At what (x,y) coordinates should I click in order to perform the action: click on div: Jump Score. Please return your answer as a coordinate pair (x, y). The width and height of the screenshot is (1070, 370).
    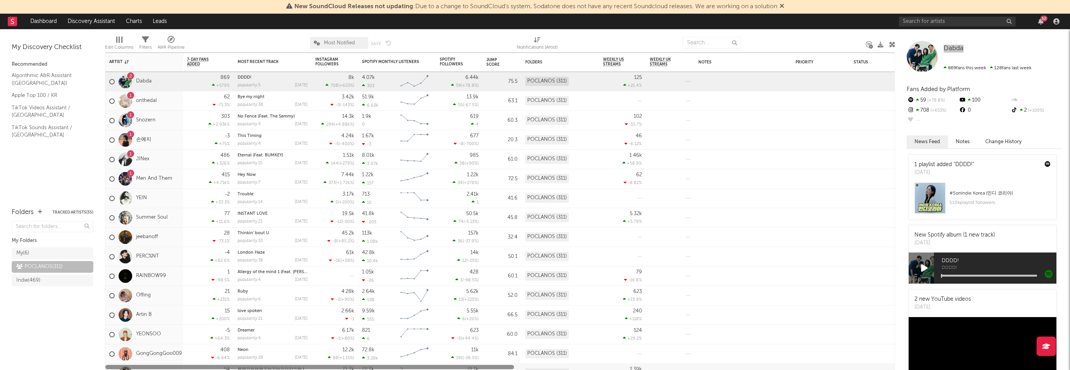
    Looking at the image, I should click on (496, 62).